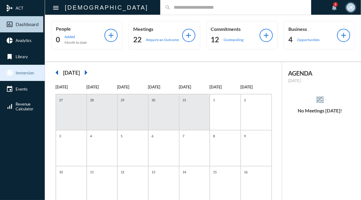 Image resolution: width=361 pixels, height=200 pixels. I want to click on p: Commitments, so click(235, 29).